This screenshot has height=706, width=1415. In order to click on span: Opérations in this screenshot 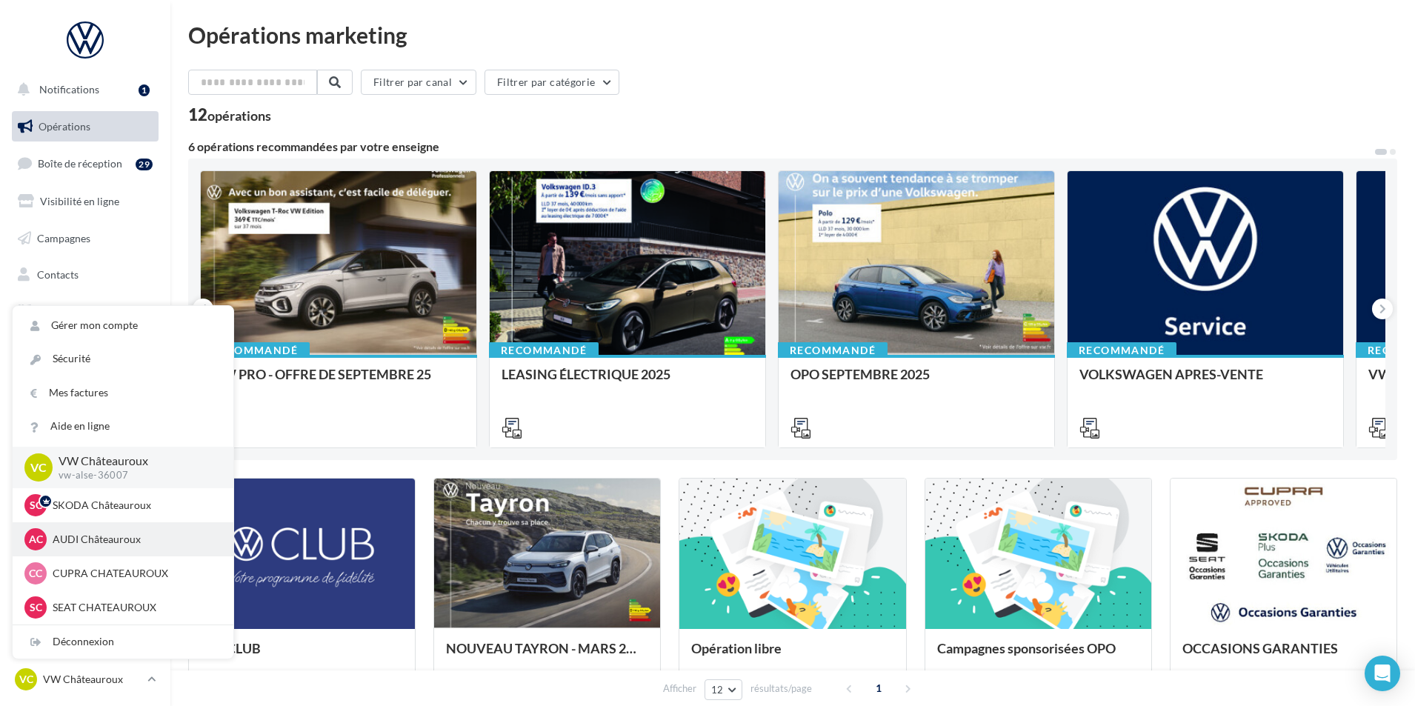, I will do `click(64, 126)`.